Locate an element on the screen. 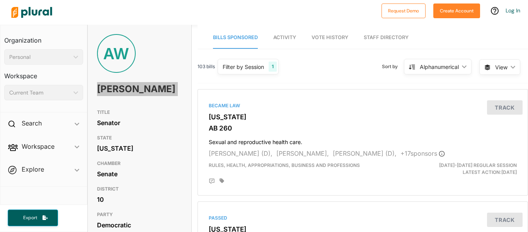  h3: DISTRICT is located at coordinates (140, 189).